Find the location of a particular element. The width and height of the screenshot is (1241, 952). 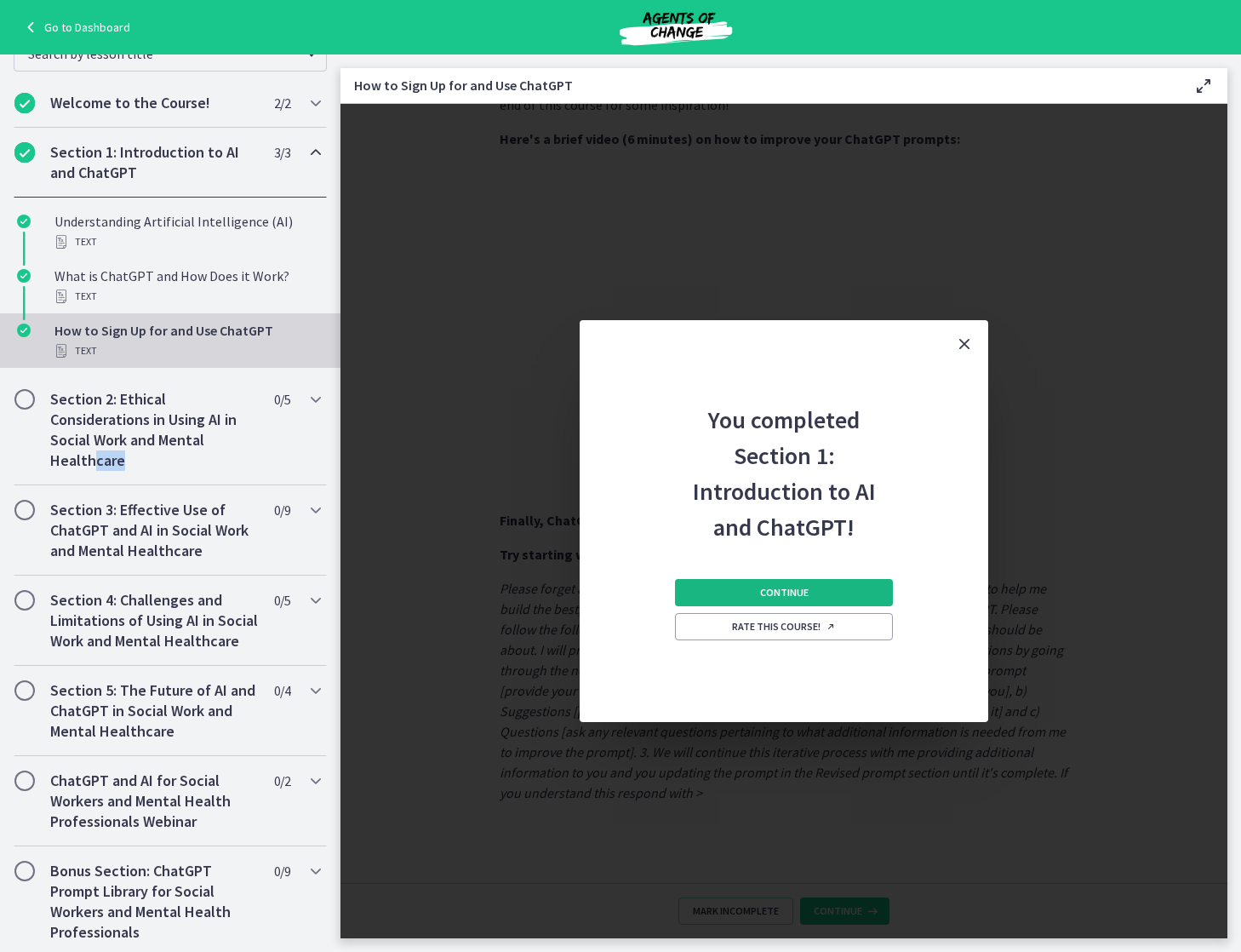

h2: Section 2: Ethical Considerations in Using AI in Social Work and Mental Healthcare is located at coordinates (154, 430).